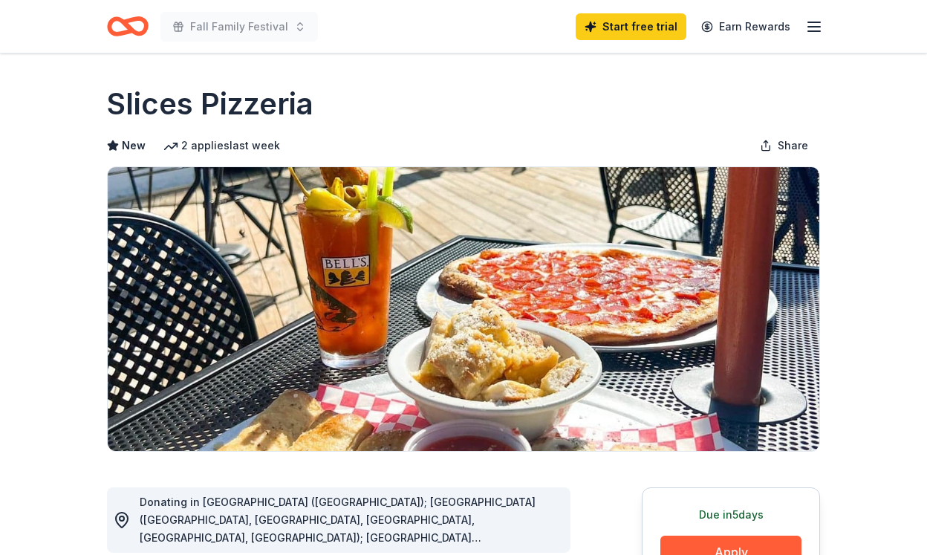 The width and height of the screenshot is (927, 555). What do you see at coordinates (463, 309) in the screenshot?
I see `img: Image for Slices Pizzeria` at bounding box center [463, 309].